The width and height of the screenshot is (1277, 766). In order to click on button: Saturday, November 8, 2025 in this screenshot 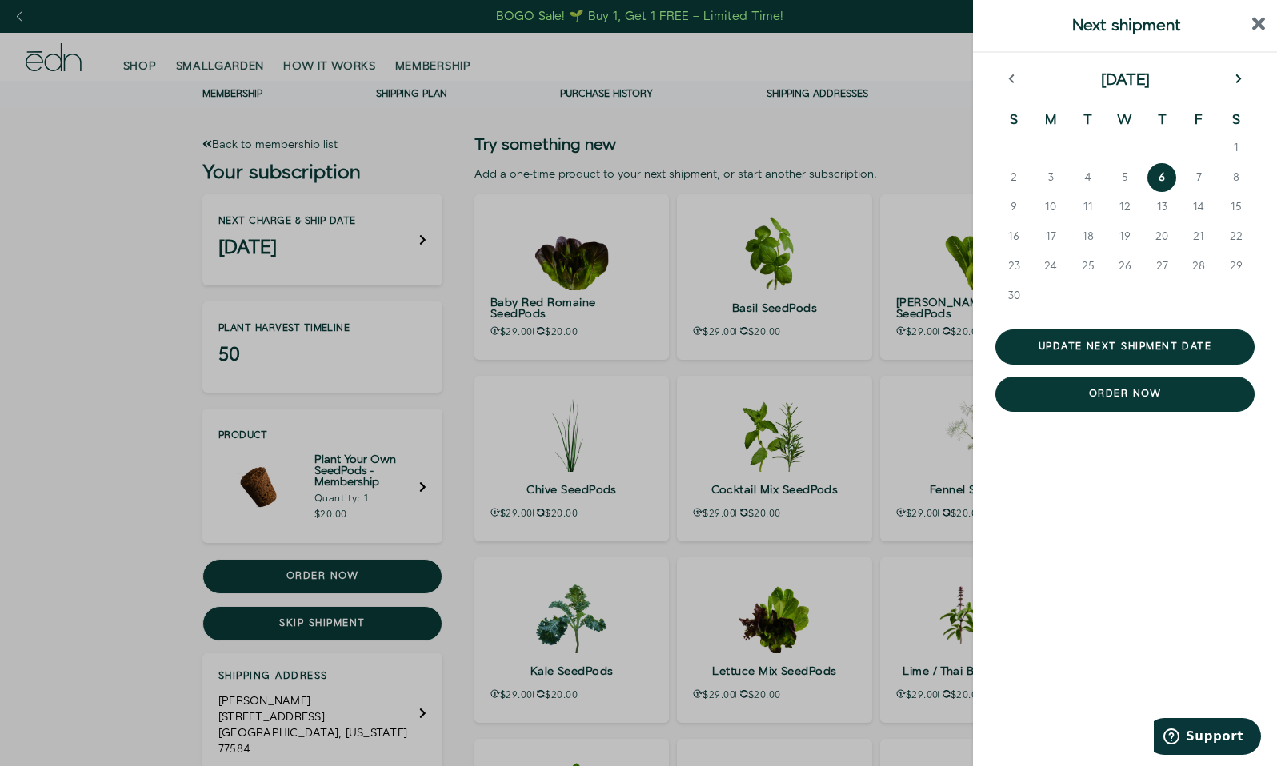, I will do `click(1236, 180)`.